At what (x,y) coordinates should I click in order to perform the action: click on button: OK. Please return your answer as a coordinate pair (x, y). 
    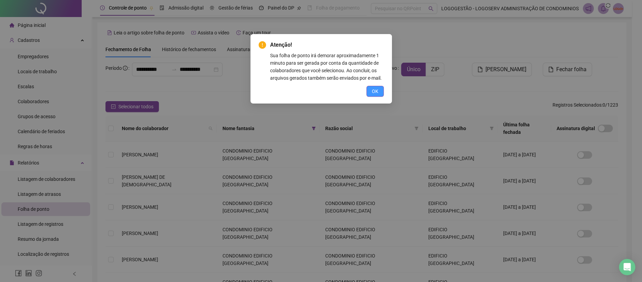
    Looking at the image, I should click on (375, 91).